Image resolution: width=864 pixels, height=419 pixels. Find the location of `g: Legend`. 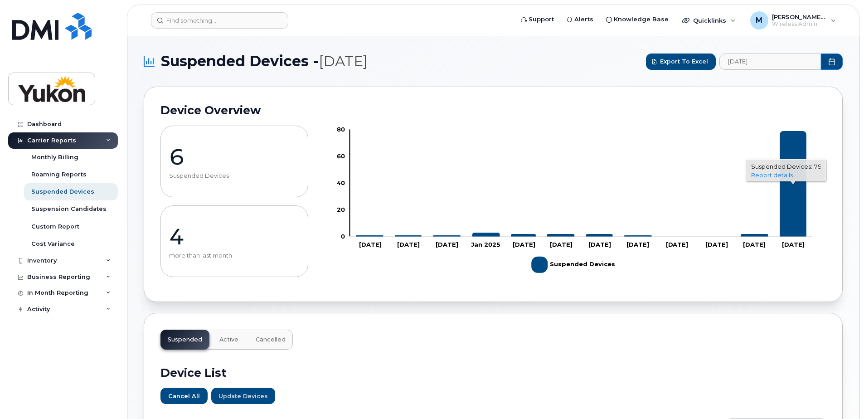

g: Legend is located at coordinates (573, 265).